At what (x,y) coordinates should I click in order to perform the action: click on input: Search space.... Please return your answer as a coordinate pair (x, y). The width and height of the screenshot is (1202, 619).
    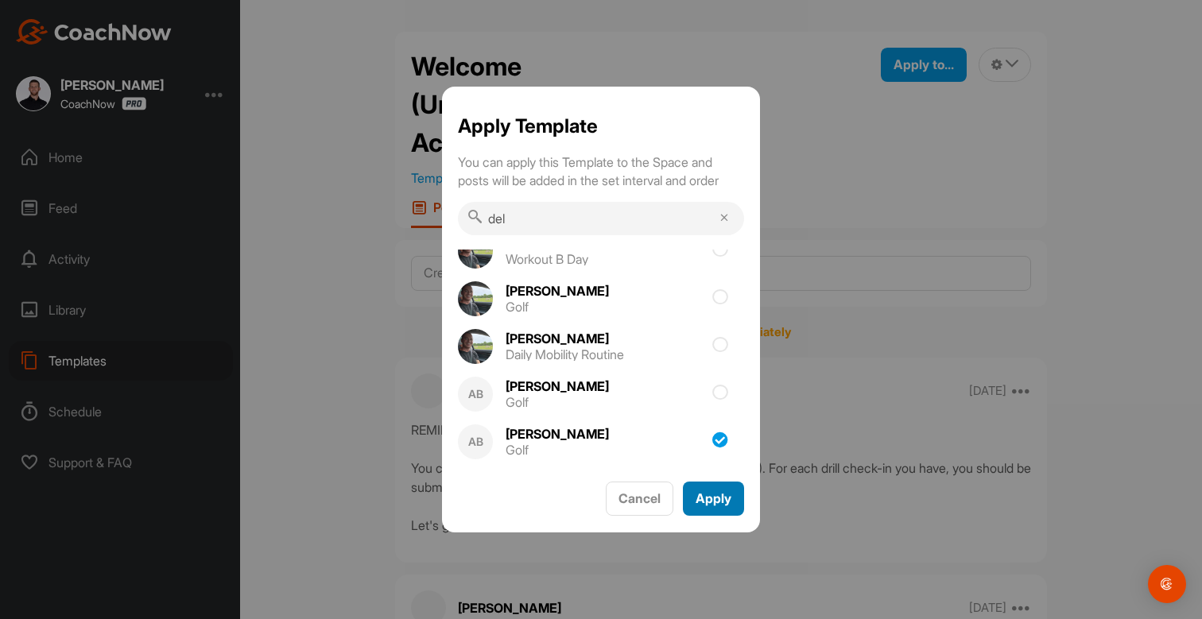
    Looking at the image, I should click on (601, 219).